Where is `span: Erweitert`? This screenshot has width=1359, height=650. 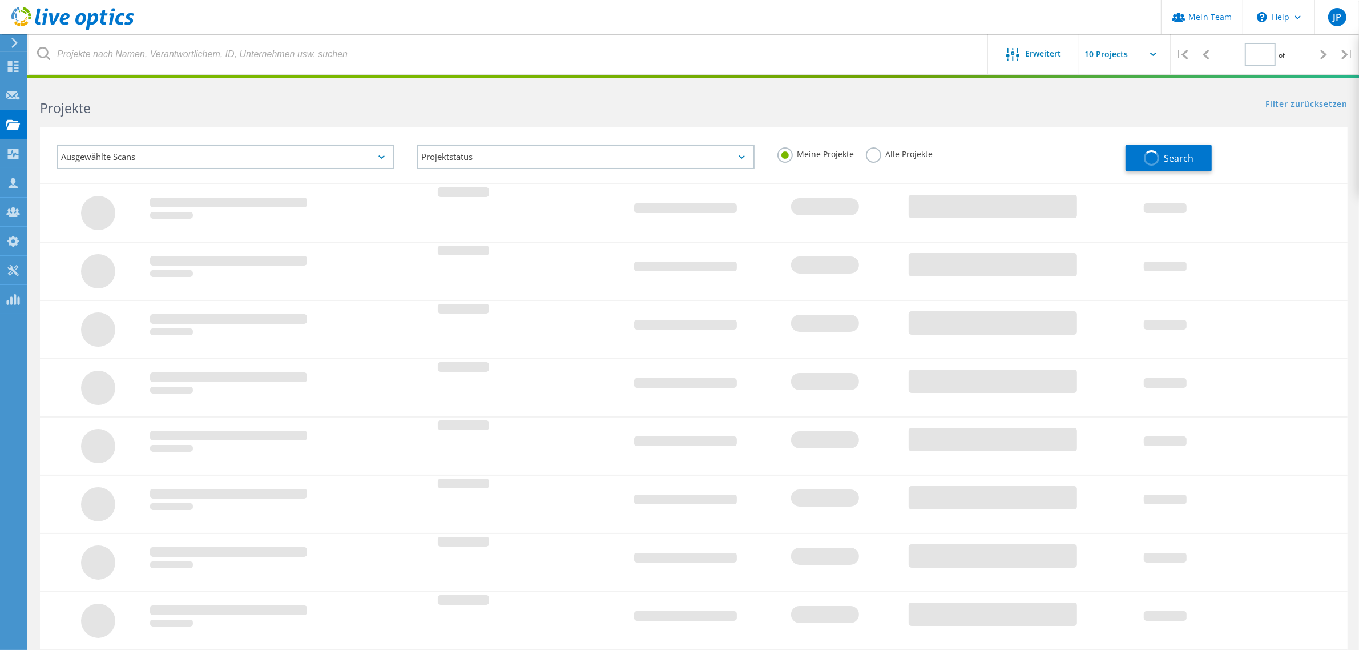 span: Erweitert is located at coordinates (1043, 54).